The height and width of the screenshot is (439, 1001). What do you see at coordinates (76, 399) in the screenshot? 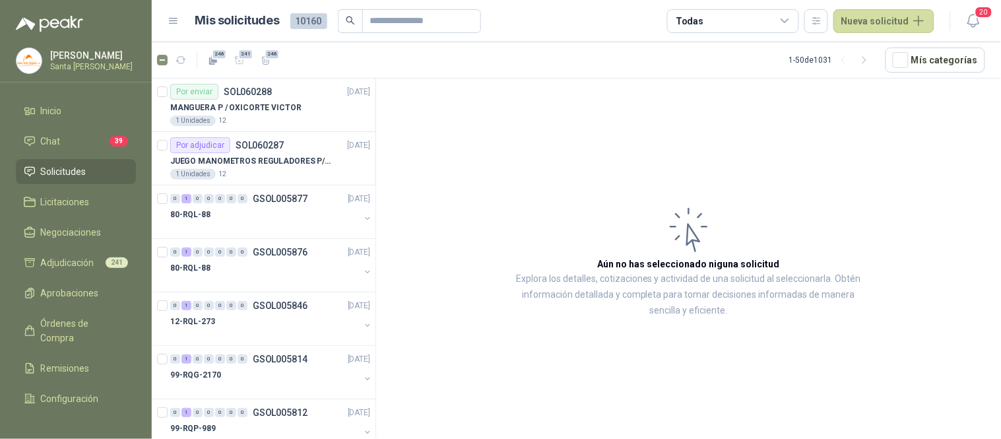
I see `a: Configuración` at bounding box center [76, 399].